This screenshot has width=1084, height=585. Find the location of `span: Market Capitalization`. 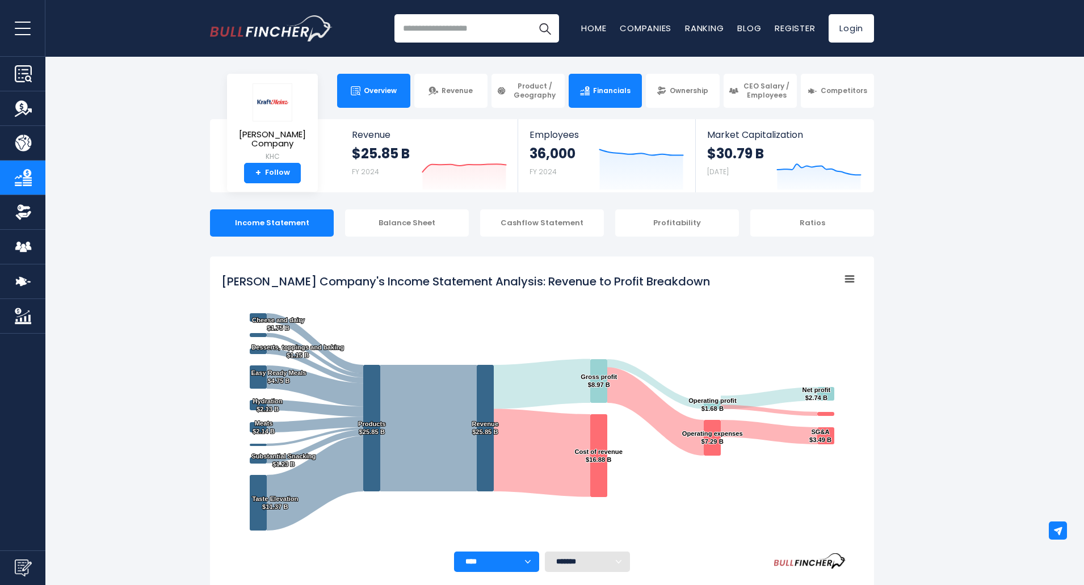

span: Market Capitalization is located at coordinates (784, 134).